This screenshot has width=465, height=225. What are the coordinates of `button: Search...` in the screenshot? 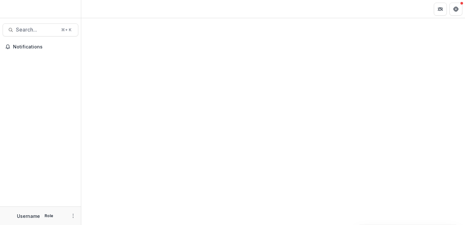 It's located at (40, 30).